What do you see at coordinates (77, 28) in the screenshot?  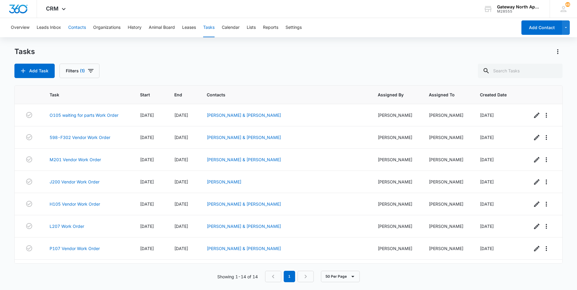 I see `button: Contacts` at bounding box center [77, 28].